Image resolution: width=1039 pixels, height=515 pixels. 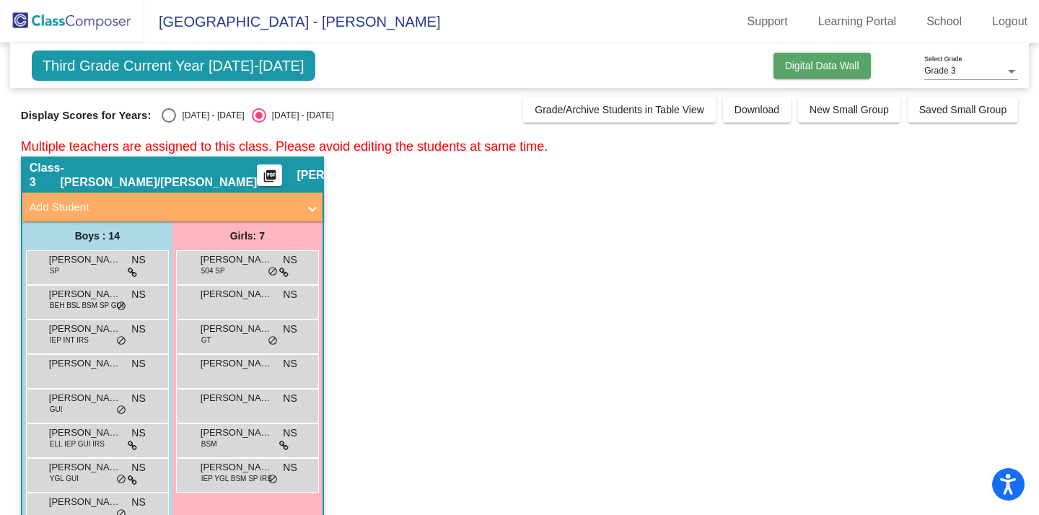 What do you see at coordinates (86, 115) in the screenshot?
I see `span: Display Scores for Years:` at bounding box center [86, 115].